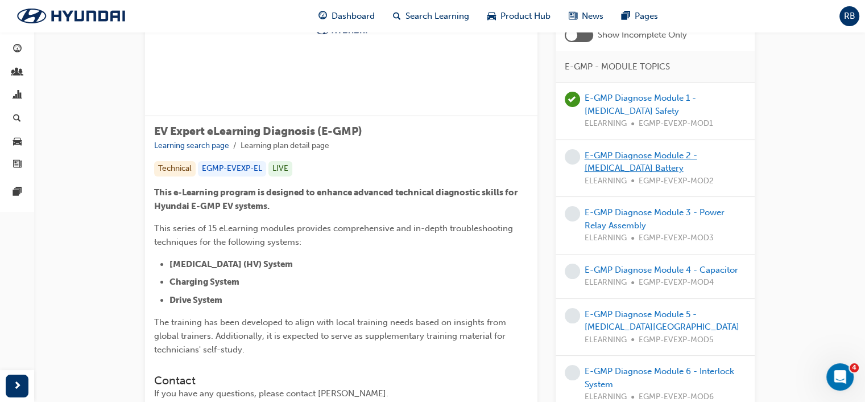  What do you see at coordinates (854, 367) in the screenshot?
I see `span: 4` at bounding box center [854, 367].